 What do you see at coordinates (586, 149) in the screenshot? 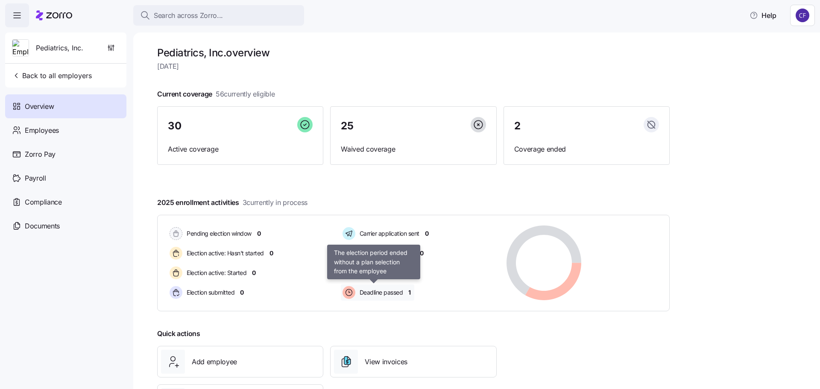
I see `span: Coverage ended` at bounding box center [586, 149].